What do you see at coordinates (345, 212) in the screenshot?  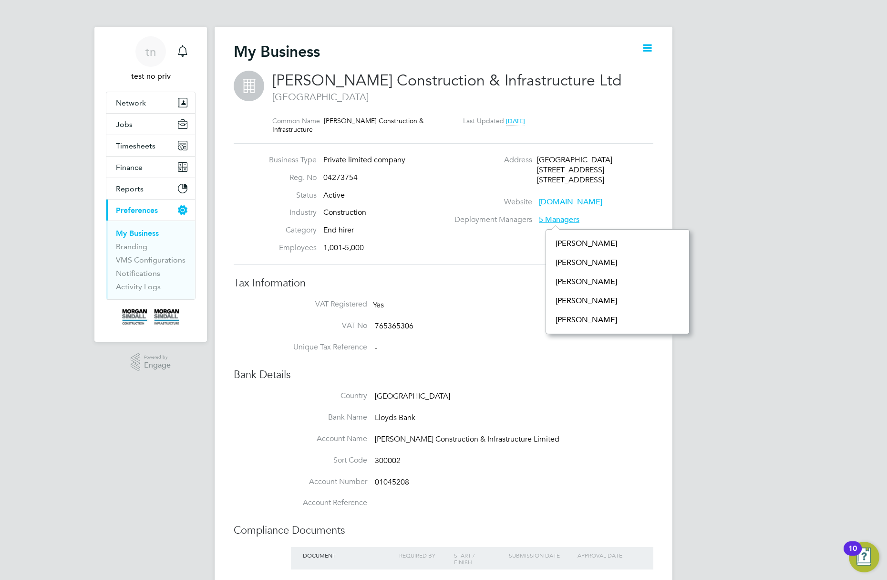 I see `span: Construction` at bounding box center [345, 212].